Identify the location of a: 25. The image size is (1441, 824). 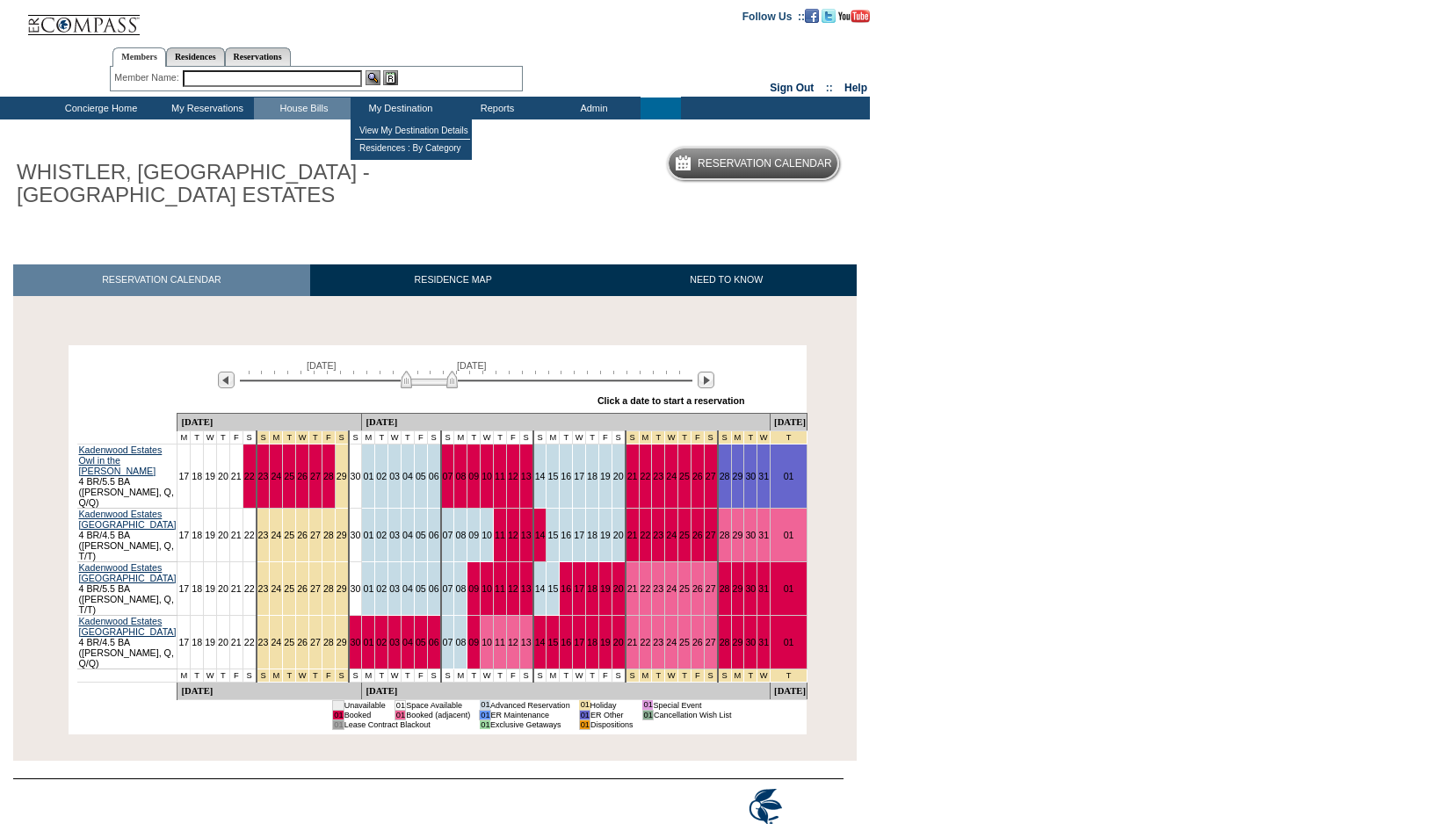
(685, 642).